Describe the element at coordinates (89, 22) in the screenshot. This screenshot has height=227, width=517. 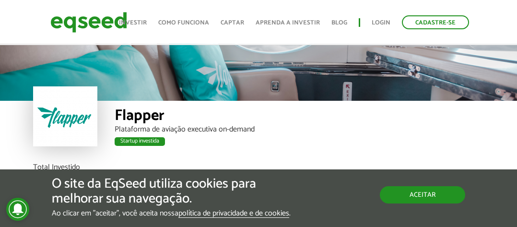
I see `img: EqSeed` at that location.